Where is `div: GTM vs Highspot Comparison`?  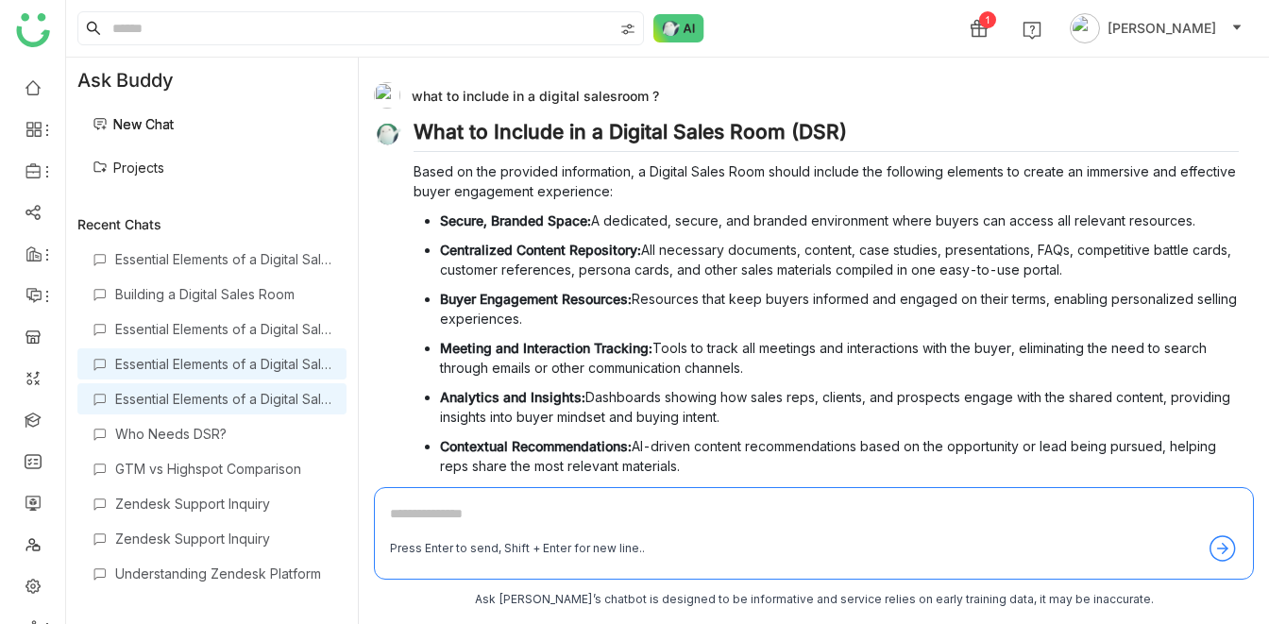
div: GTM vs Highspot Comparison is located at coordinates (223, 468).